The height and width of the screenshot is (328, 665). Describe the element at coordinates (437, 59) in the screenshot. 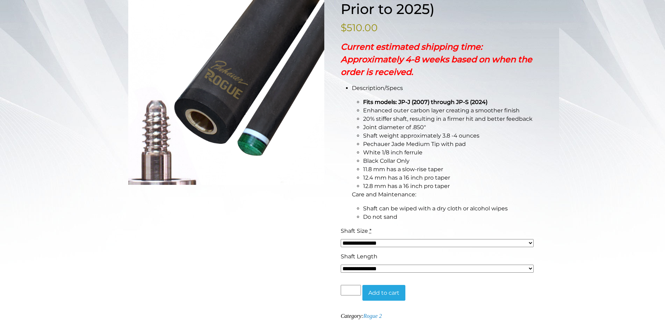

I see `strong: Current estimated shipping time: Approximately 4-8 weeks based on when the order is received.` at that location.